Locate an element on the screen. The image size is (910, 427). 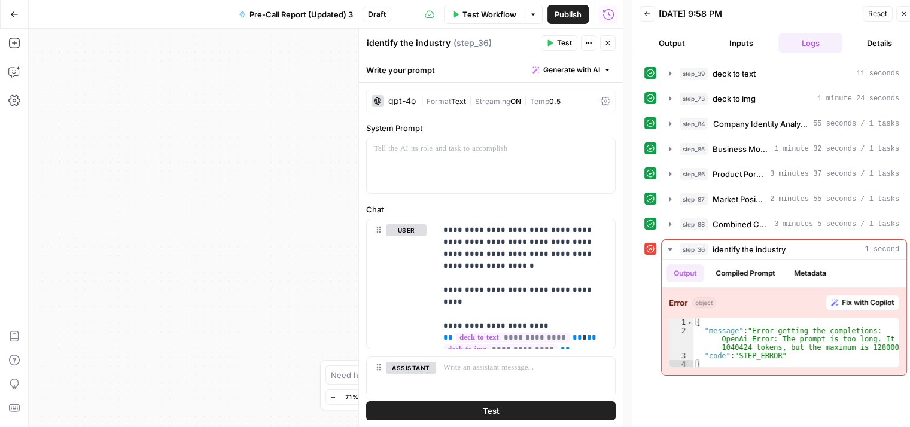
button: Test Workflow is located at coordinates (484, 14).